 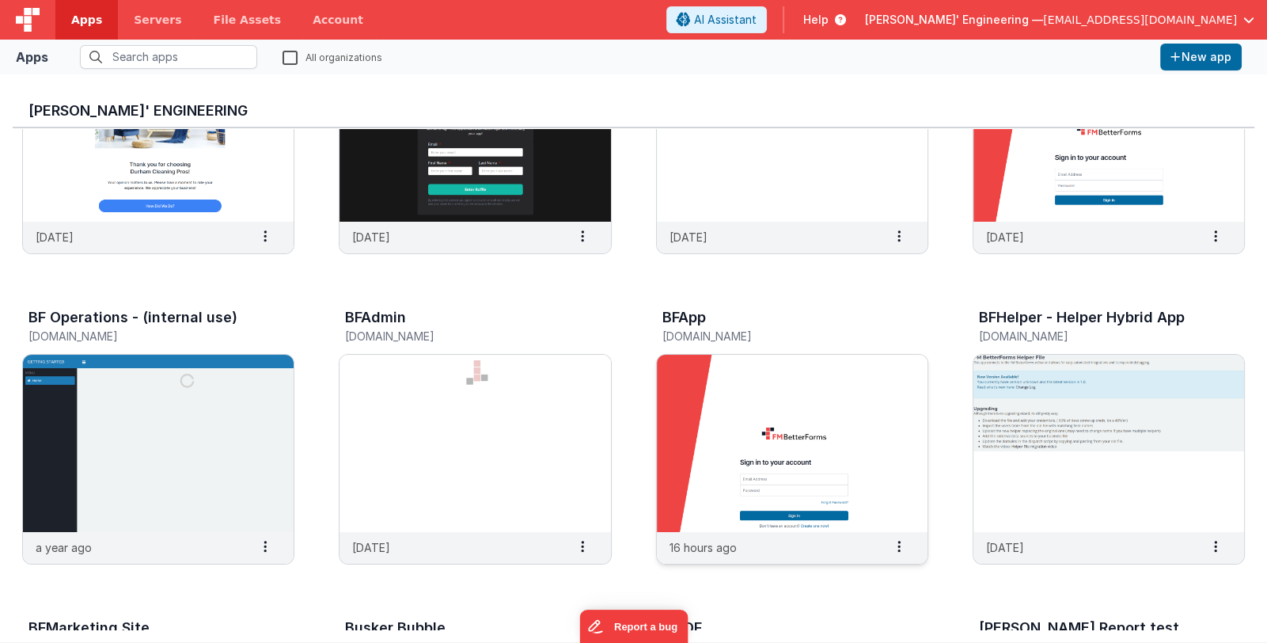 What do you see at coordinates (89, 628) in the screenshot?
I see `h3: BFMarketing Site` at bounding box center [89, 628].